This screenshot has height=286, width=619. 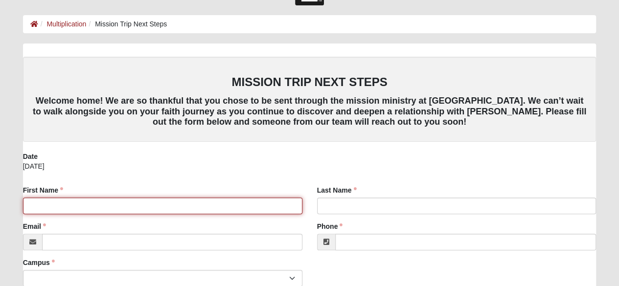 I want to click on strong: MISSION TRIP NEXT STEPS, so click(x=309, y=82).